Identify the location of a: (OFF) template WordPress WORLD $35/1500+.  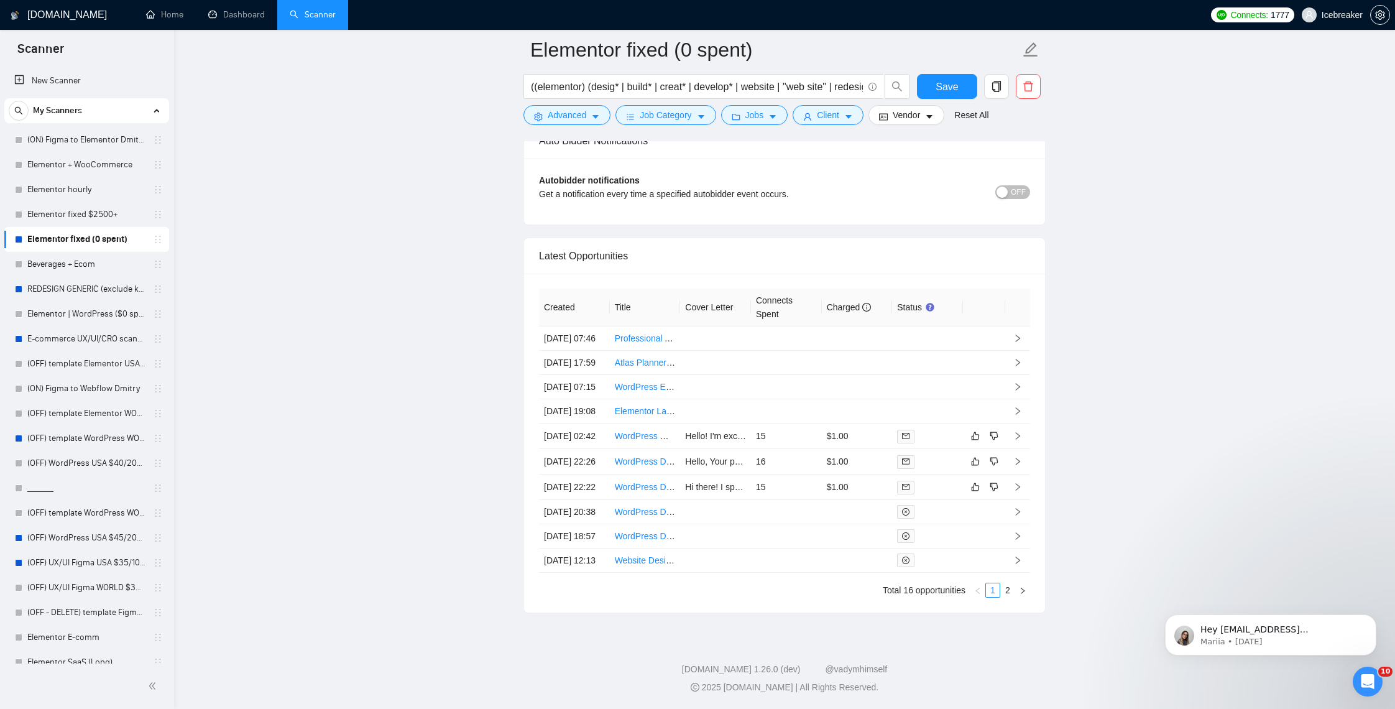
(86, 438).